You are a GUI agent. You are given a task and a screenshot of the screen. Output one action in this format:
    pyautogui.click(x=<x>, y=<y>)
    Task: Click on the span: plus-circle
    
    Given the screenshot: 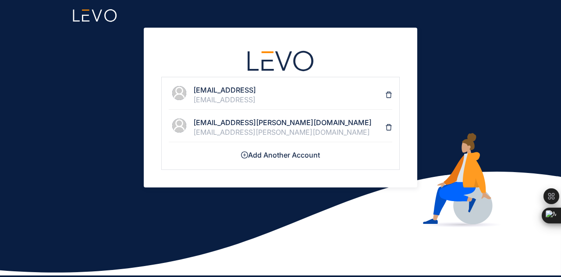 What is the action you would take?
    pyautogui.click(x=245, y=155)
    